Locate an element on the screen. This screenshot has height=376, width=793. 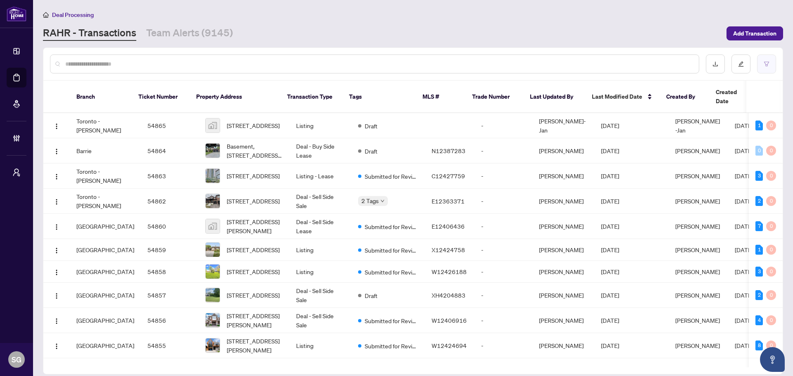
span: W12424694 is located at coordinates (449, 346).